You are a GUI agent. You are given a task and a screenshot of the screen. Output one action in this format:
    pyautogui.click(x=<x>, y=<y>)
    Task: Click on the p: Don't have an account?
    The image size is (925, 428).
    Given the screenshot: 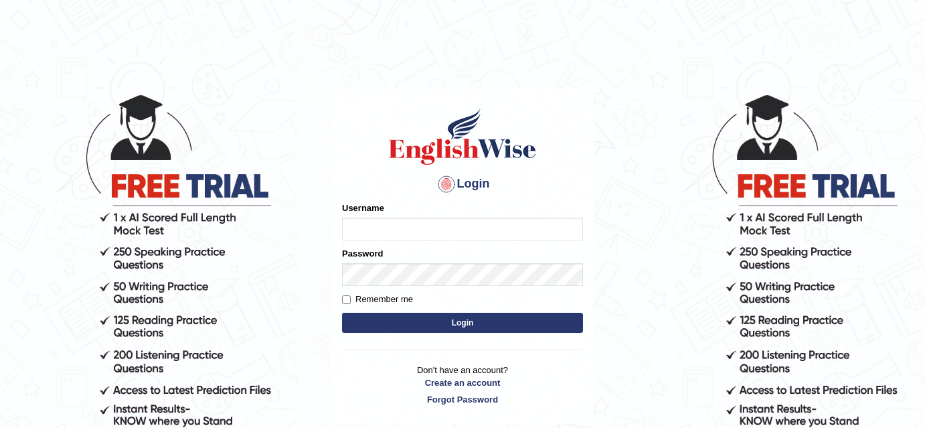 What is the action you would take?
    pyautogui.click(x=462, y=384)
    